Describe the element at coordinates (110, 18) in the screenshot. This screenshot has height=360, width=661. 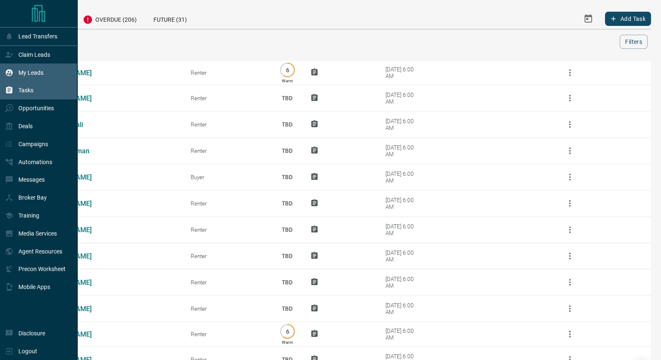
I see `div: Overdue (206)` at that location.